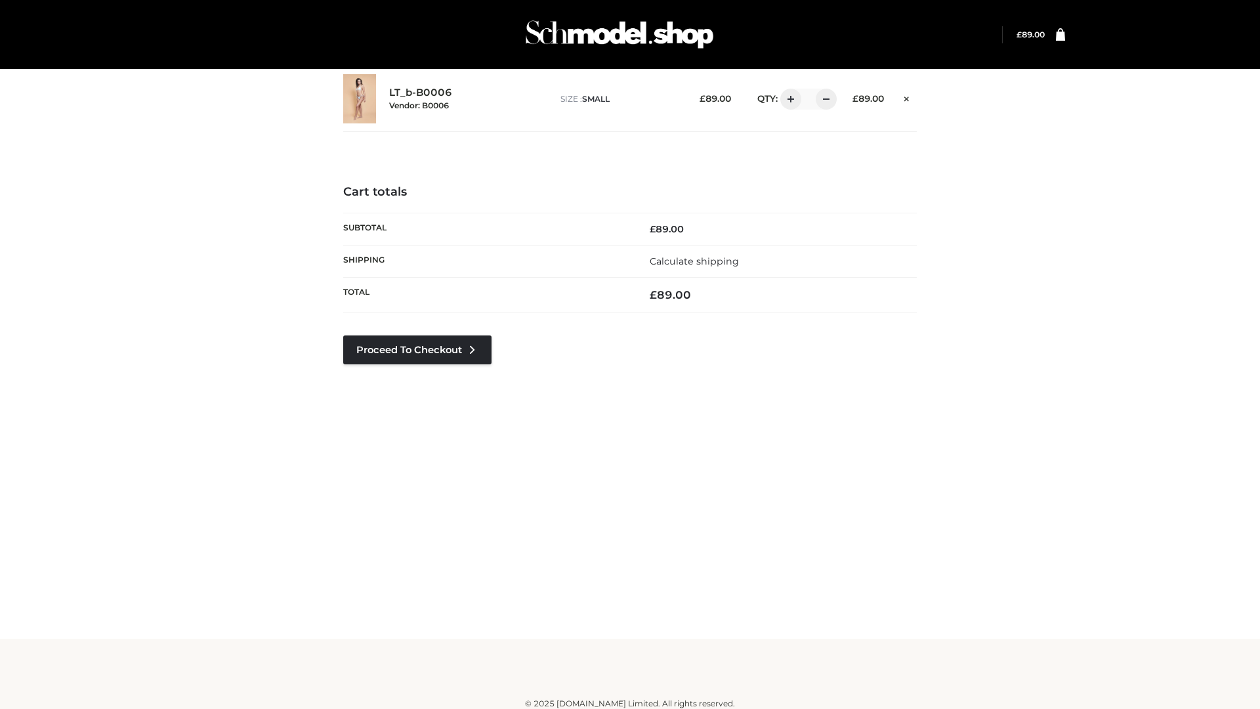 This screenshot has height=709, width=1260. I want to click on a: LT_b-B0006, so click(421, 93).